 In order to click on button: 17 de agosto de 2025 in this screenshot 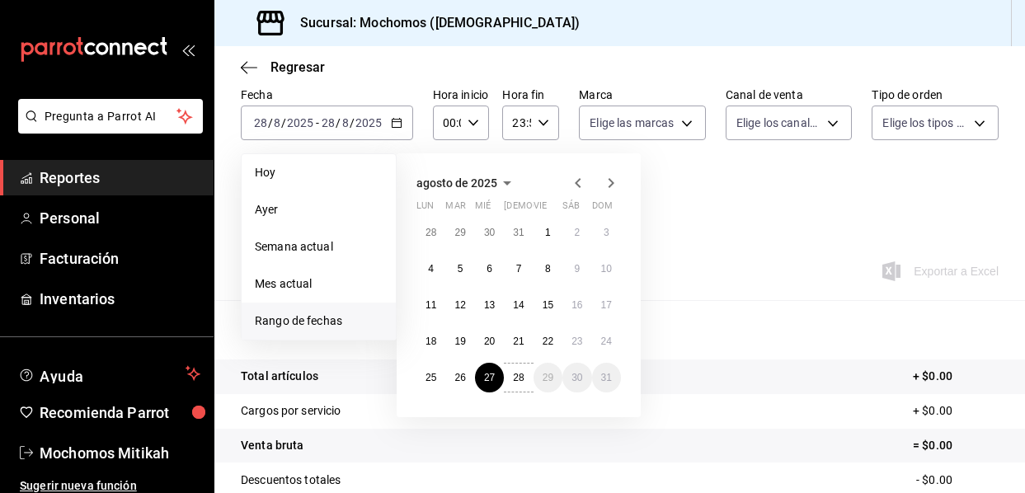, I will do `click(606, 305)`.